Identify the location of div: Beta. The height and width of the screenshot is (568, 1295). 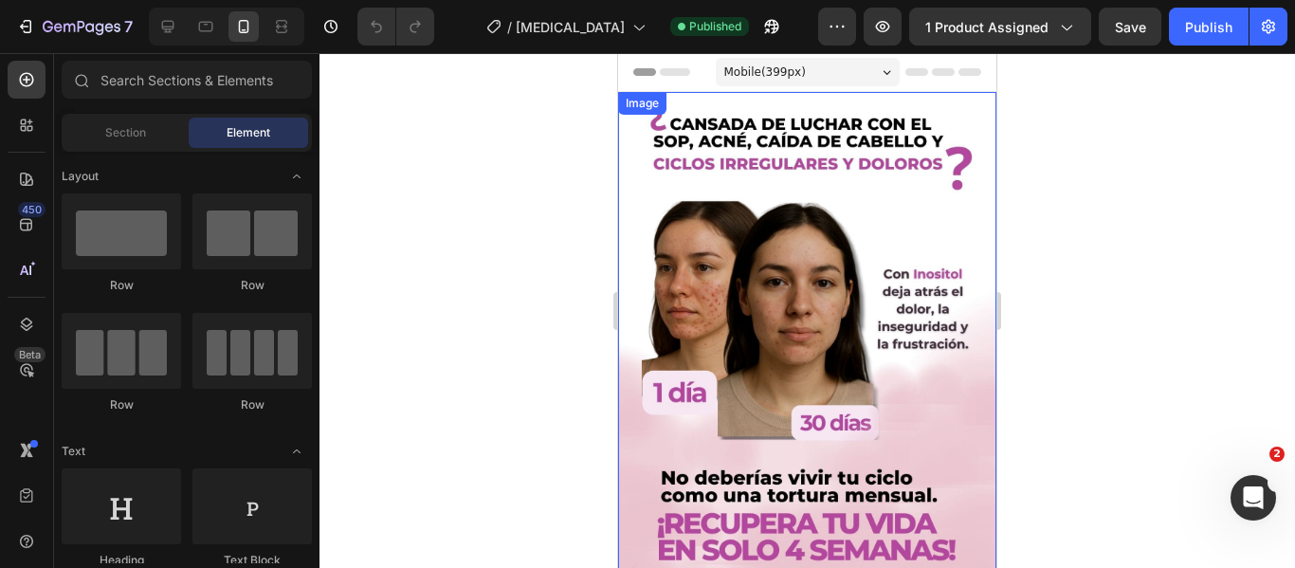
(29, 355).